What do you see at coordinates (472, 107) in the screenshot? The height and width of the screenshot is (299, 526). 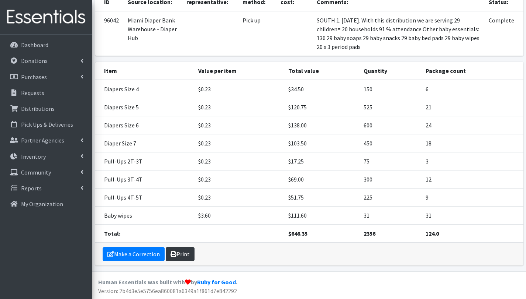 I see `td: 21` at bounding box center [472, 107].